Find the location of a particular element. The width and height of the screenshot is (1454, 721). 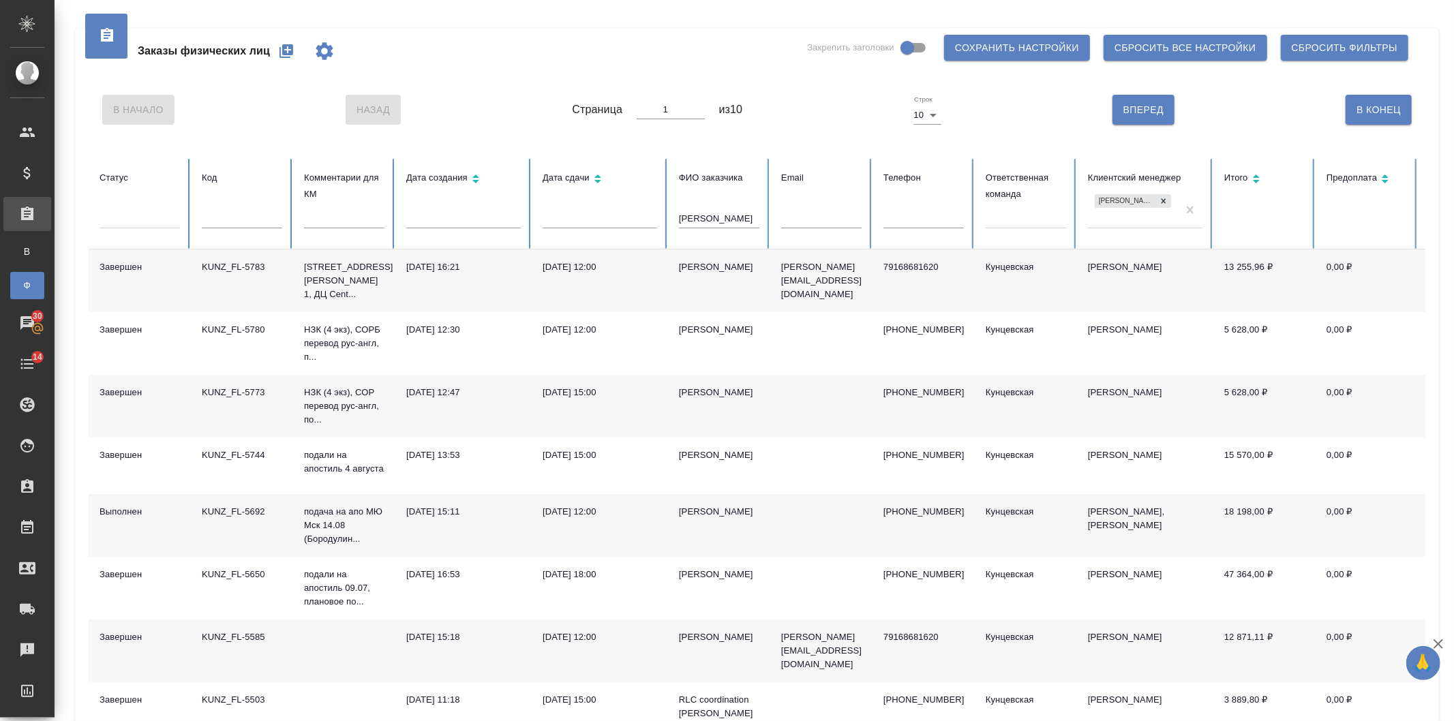

span: 14 is located at coordinates (38, 357).